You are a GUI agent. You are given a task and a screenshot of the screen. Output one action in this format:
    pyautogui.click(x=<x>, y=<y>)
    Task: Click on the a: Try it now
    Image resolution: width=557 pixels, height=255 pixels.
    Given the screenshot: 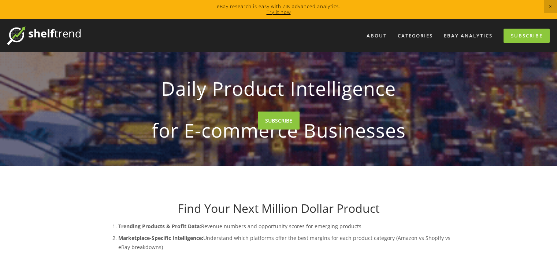 What is the action you would take?
    pyautogui.click(x=279, y=12)
    